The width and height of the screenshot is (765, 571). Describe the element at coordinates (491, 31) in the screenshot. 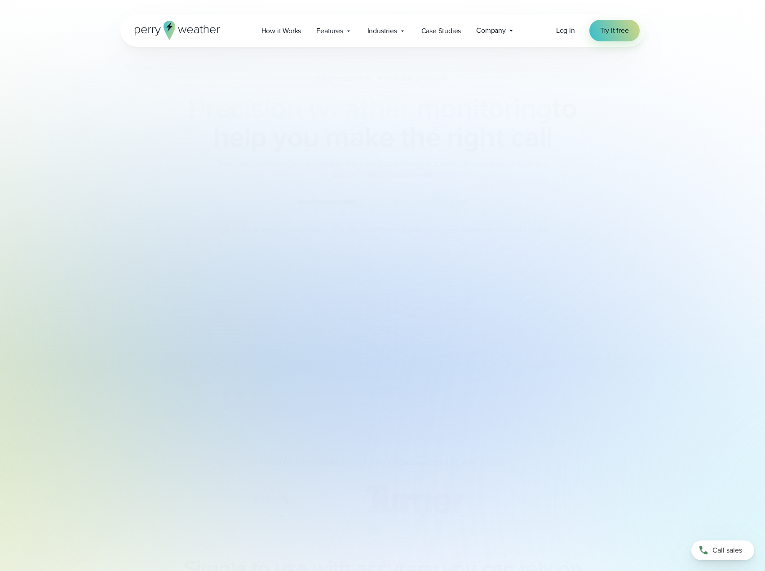

I see `span: Company` at that location.